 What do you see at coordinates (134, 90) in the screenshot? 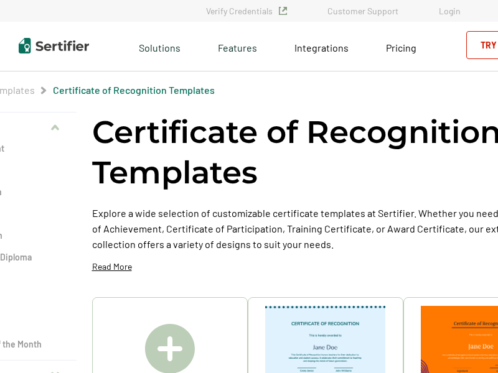
I see `span: Certificate of Recognition Templates` at bounding box center [134, 90].